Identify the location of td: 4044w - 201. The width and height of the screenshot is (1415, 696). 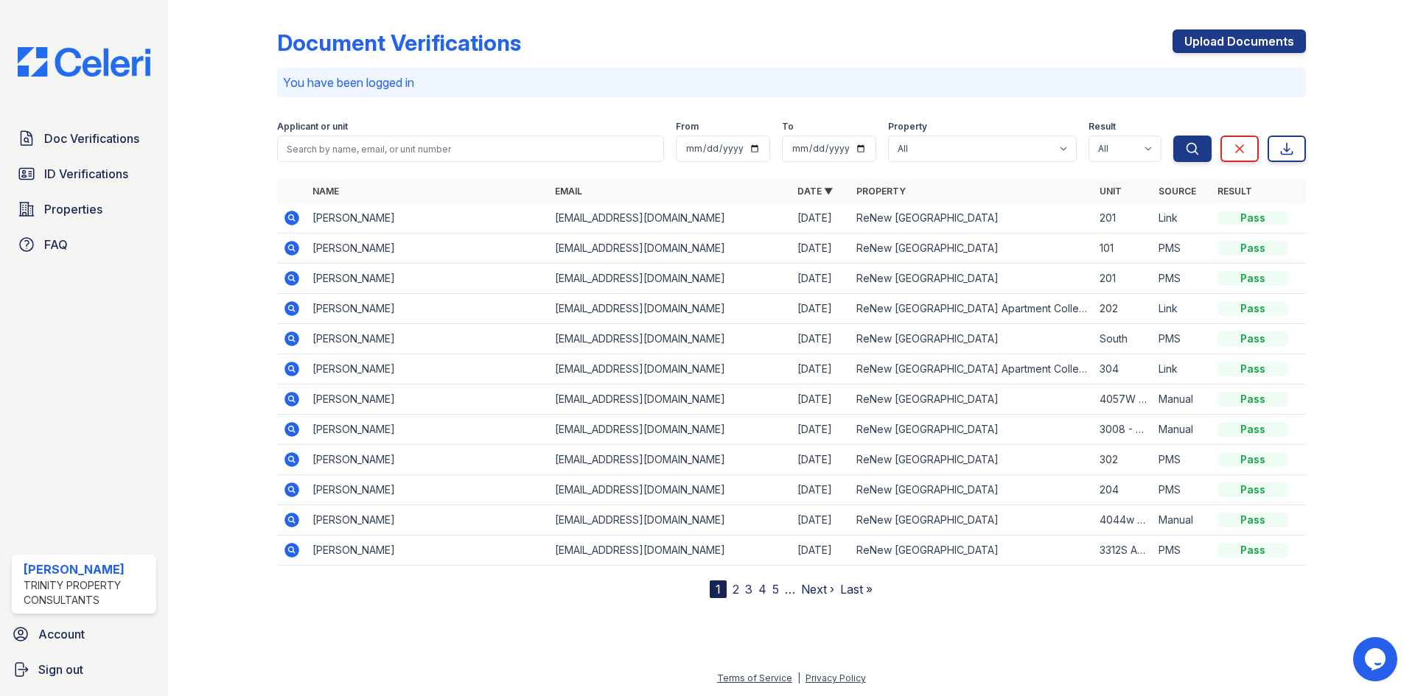
(1123, 520).